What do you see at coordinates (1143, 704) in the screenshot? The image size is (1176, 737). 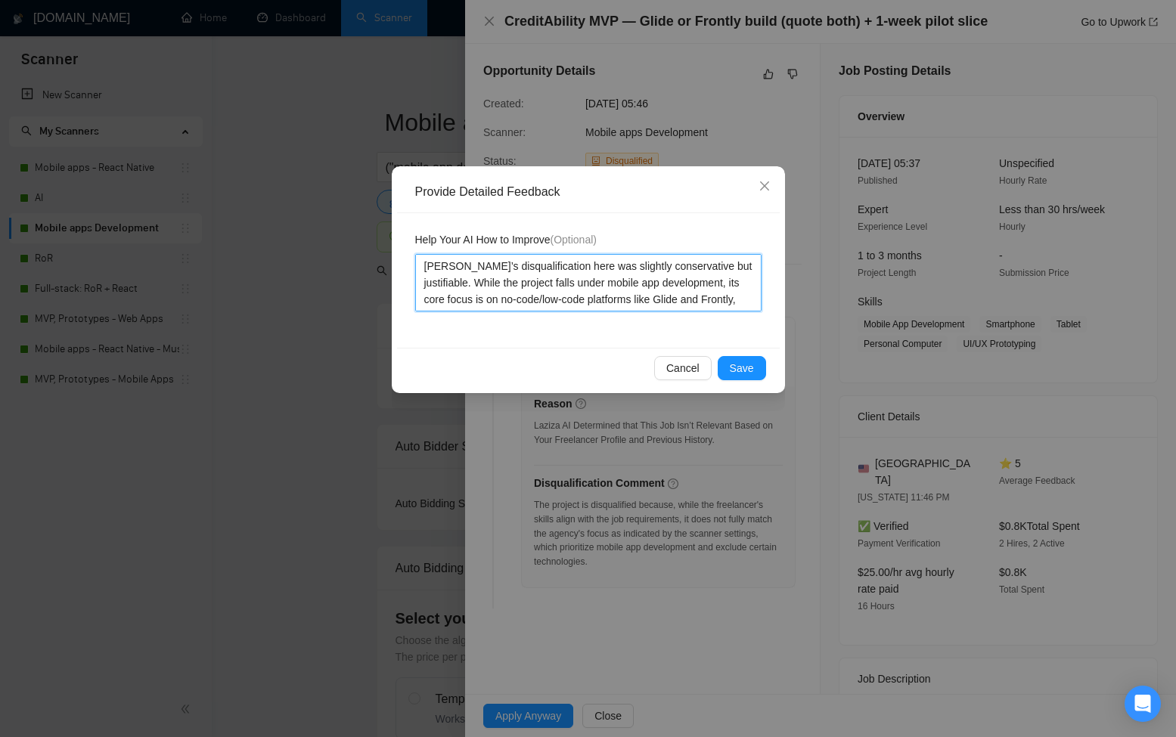 I see `div: Open Intercom Messenger` at bounding box center [1143, 704].